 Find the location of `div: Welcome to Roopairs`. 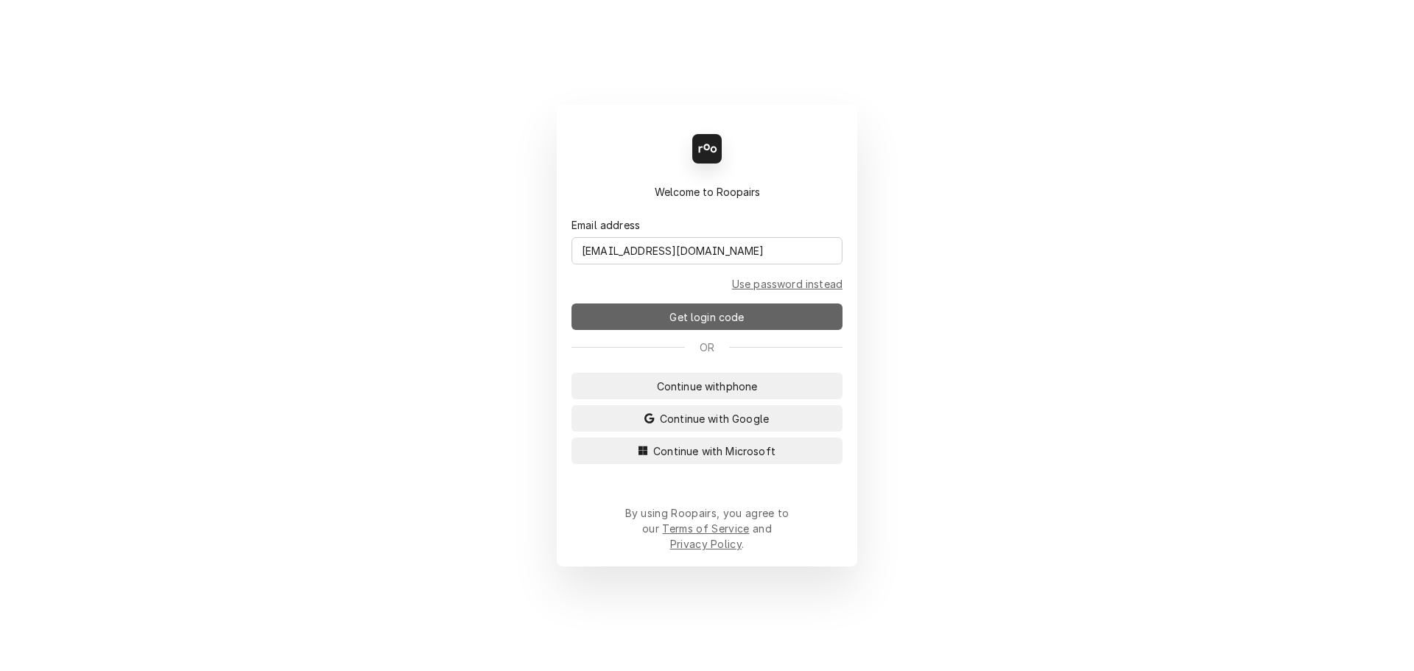

div: Welcome to Roopairs is located at coordinates (707, 191).